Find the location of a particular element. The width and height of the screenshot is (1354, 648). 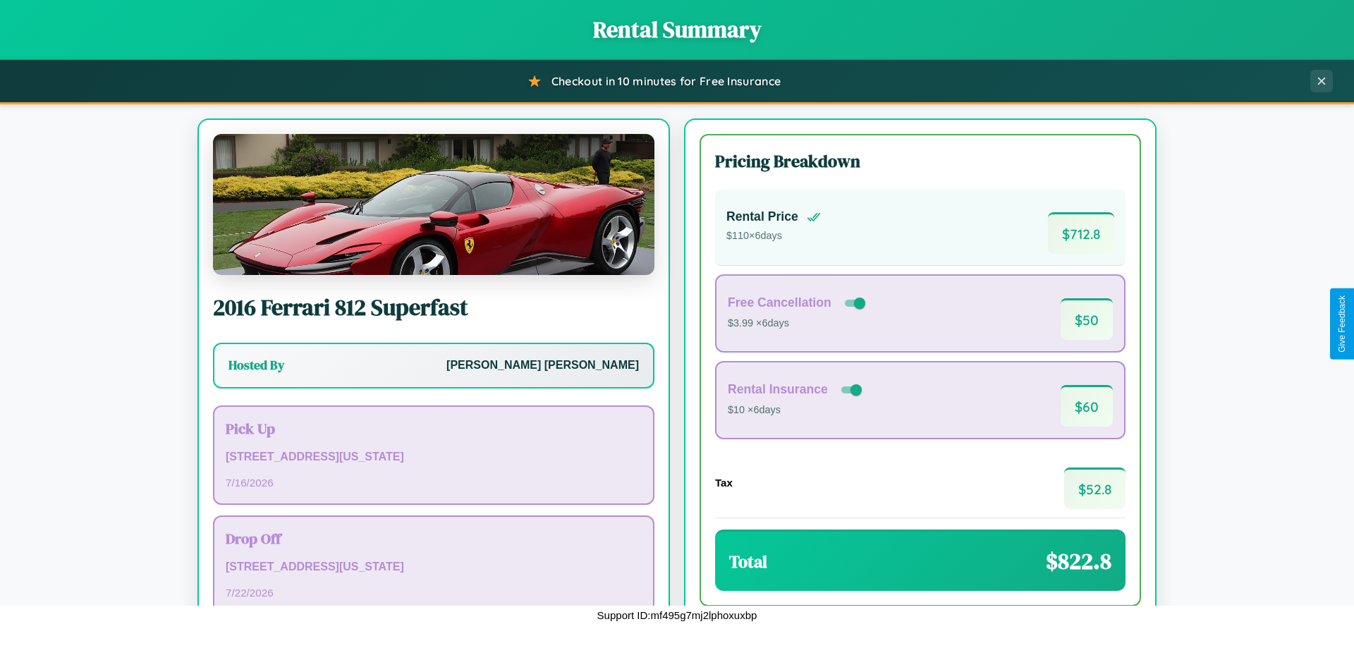

h3: Pricing Breakdown is located at coordinates (920, 161).